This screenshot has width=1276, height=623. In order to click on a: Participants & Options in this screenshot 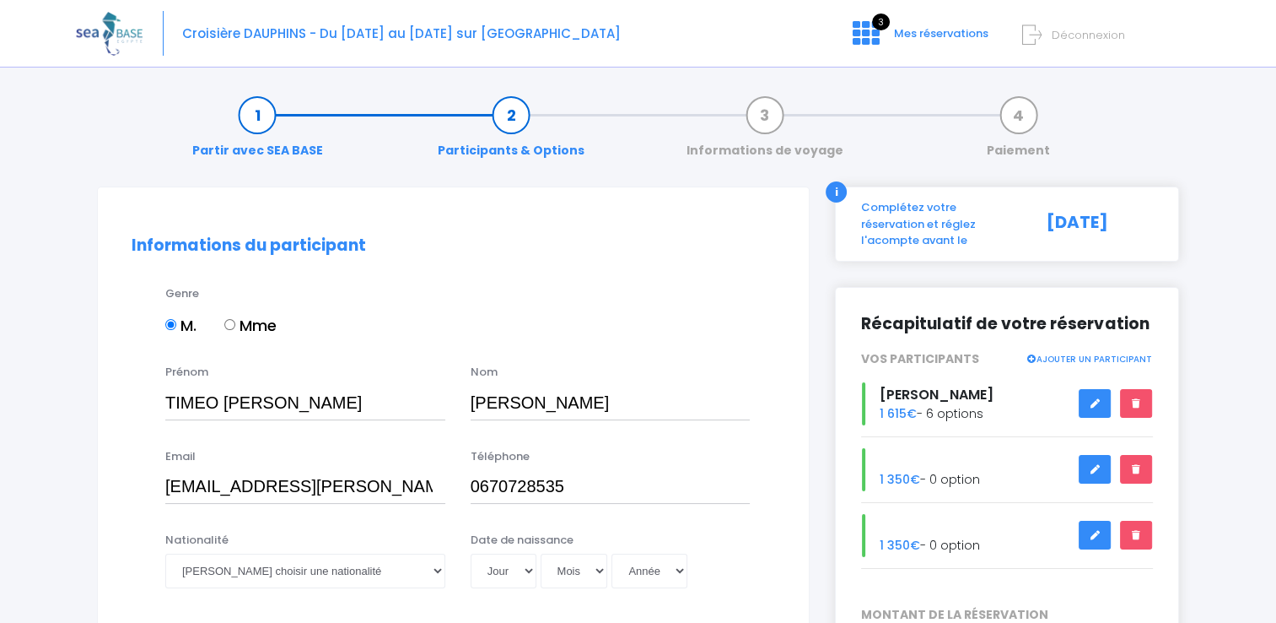, I will do `click(511, 132)`.